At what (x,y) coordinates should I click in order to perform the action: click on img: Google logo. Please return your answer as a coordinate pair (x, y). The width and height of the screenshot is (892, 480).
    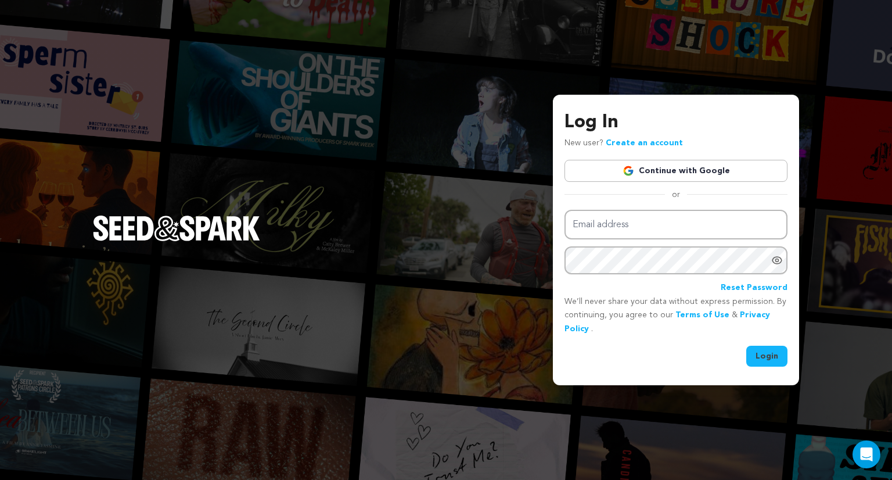
    Looking at the image, I should click on (628, 171).